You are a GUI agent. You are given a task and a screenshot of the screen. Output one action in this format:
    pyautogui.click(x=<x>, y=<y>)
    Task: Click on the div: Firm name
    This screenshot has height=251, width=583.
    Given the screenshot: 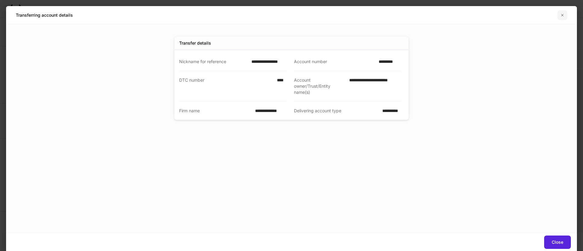 What is the action you would take?
    pyautogui.click(x=215, y=111)
    